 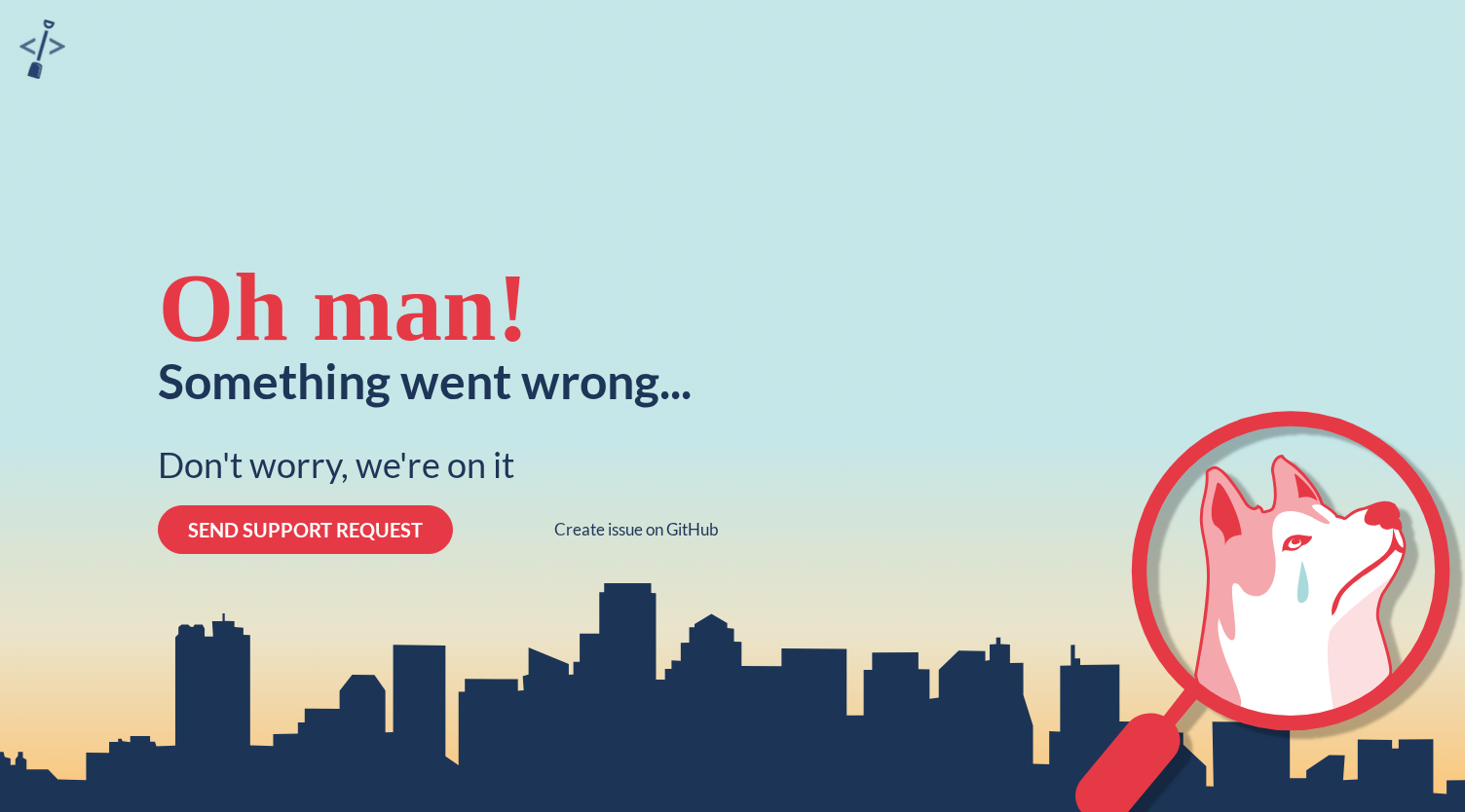 I want to click on a: Create issue on GitHub, so click(x=636, y=530).